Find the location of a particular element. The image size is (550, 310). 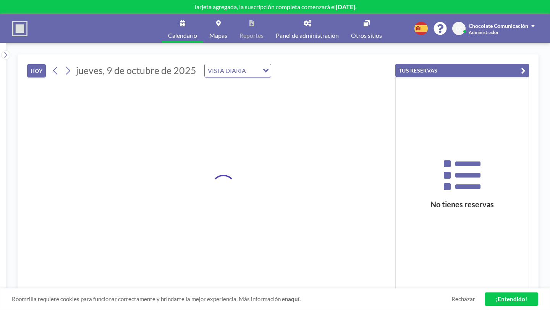

button: TUS RESERVAS is located at coordinates (462, 70).